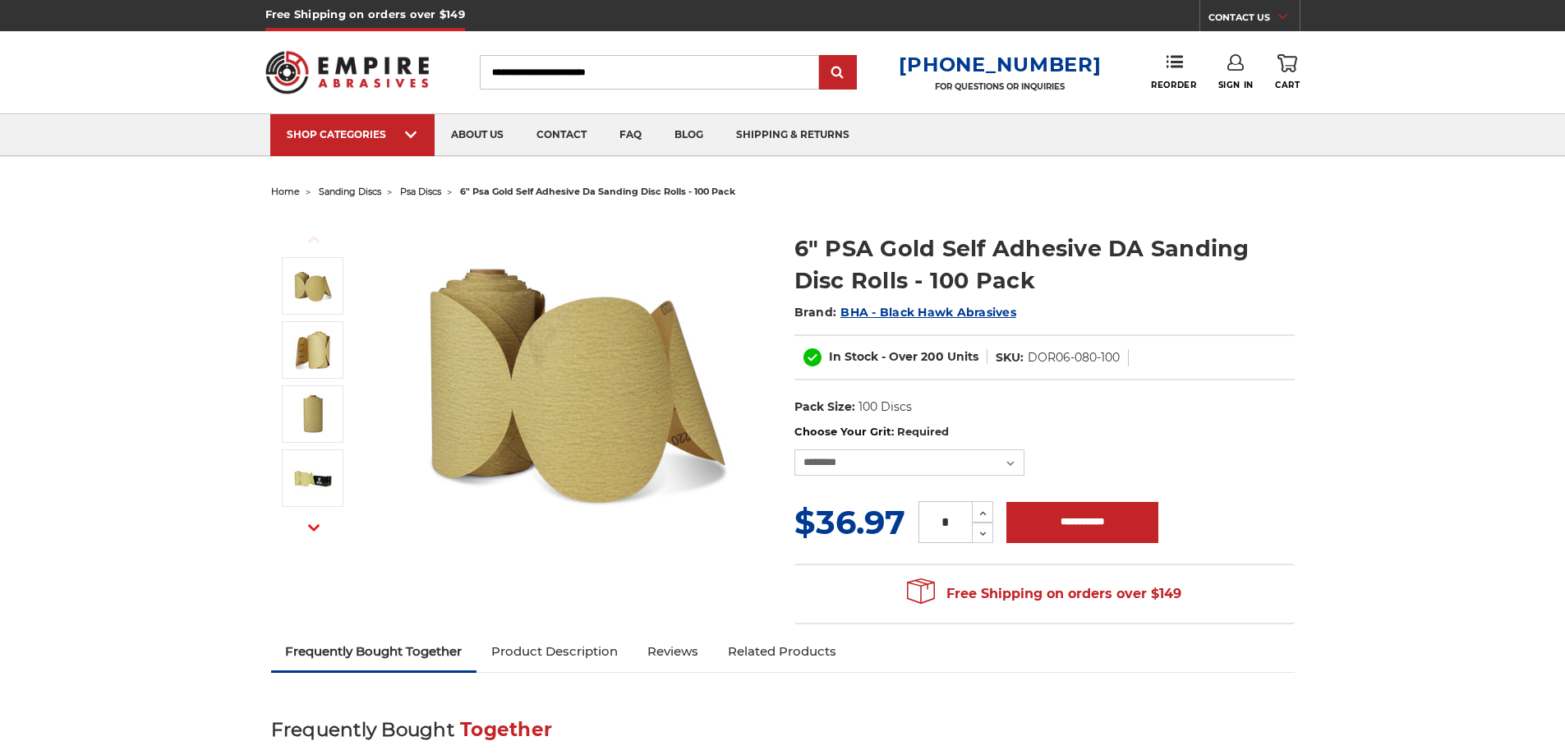 The image size is (1565, 755). Describe the element at coordinates (1254, 20) in the screenshot. I see `a: CONTACT US` at that location.